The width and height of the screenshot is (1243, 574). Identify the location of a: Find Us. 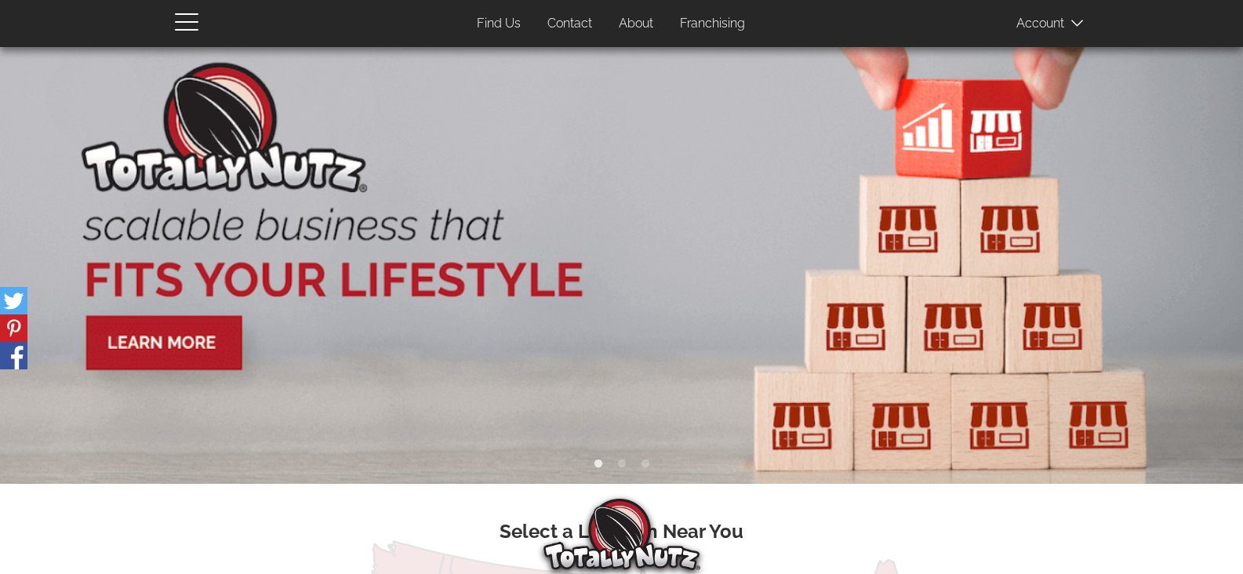
(499, 24).